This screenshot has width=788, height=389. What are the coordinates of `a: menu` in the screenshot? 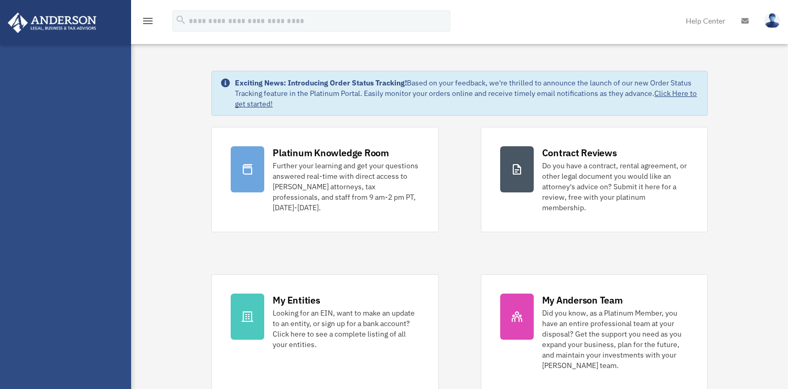 It's located at (148, 23).